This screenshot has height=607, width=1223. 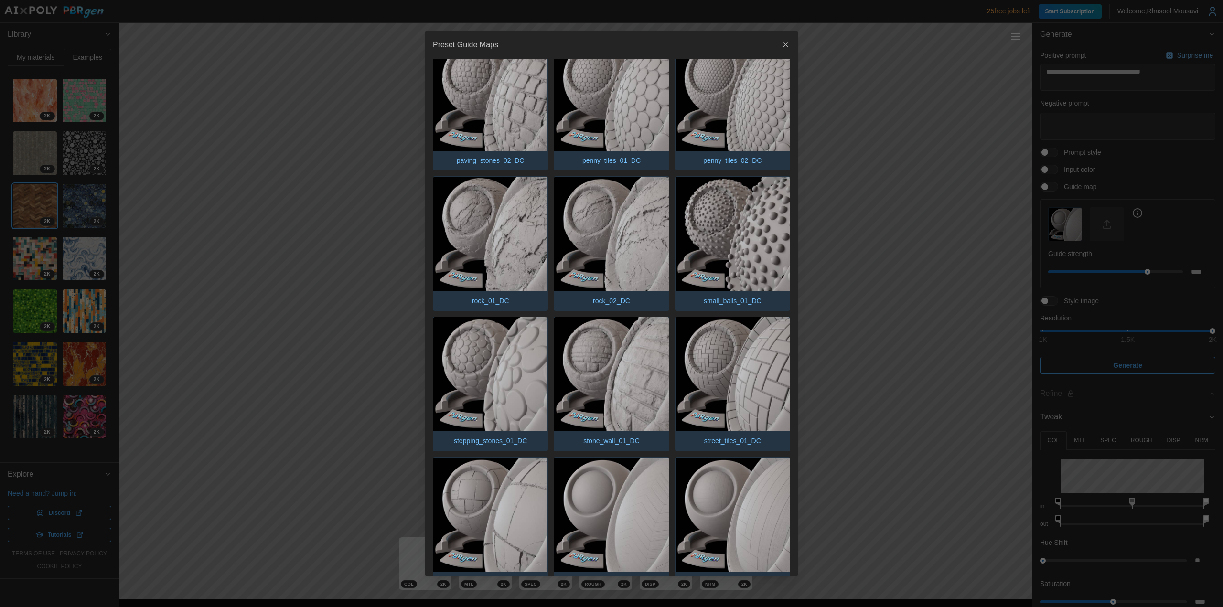 What do you see at coordinates (733, 441) in the screenshot?
I see `p: street_tiles_01_DC` at bounding box center [733, 441].